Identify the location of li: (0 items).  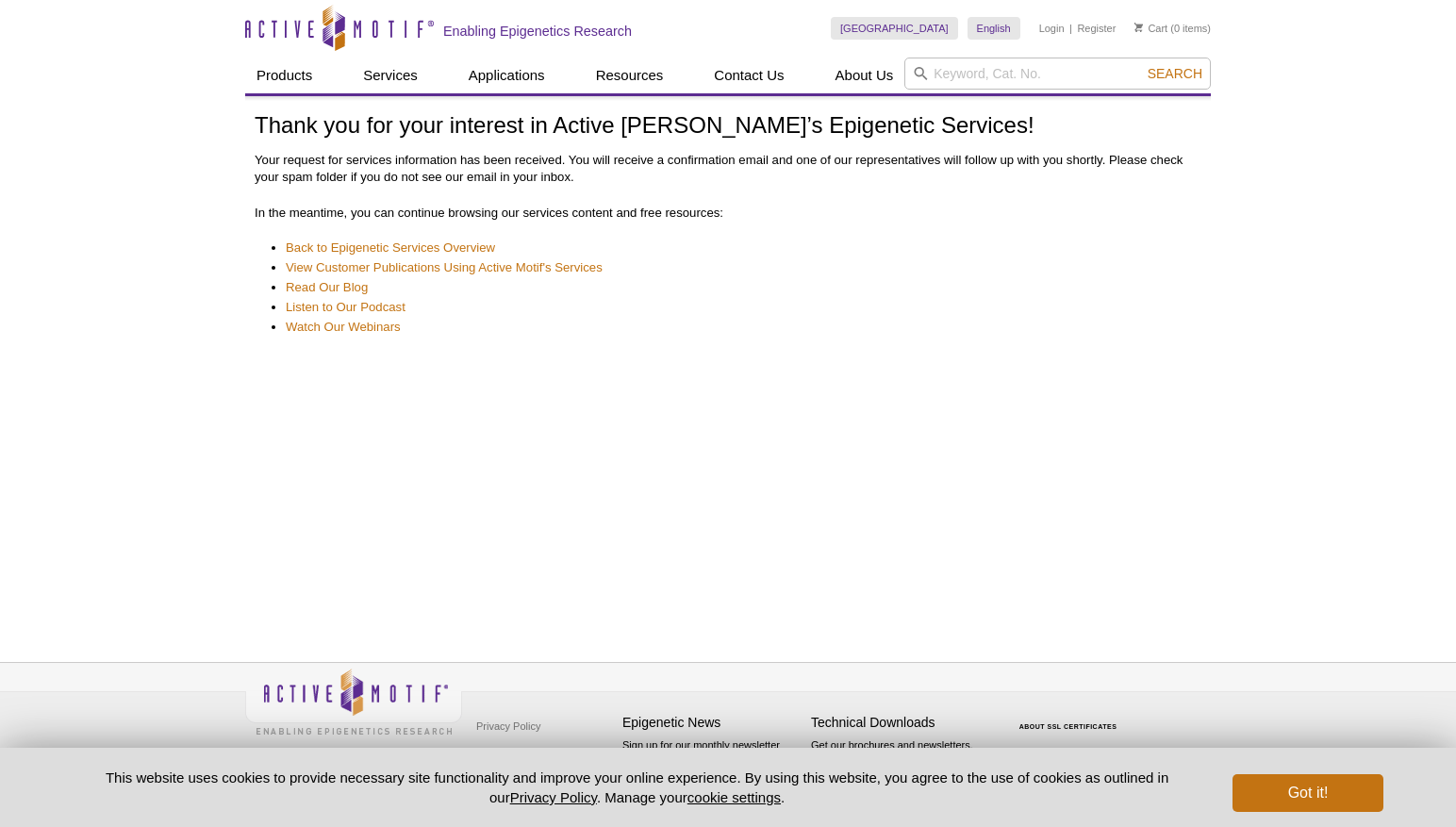
(1172, 29).